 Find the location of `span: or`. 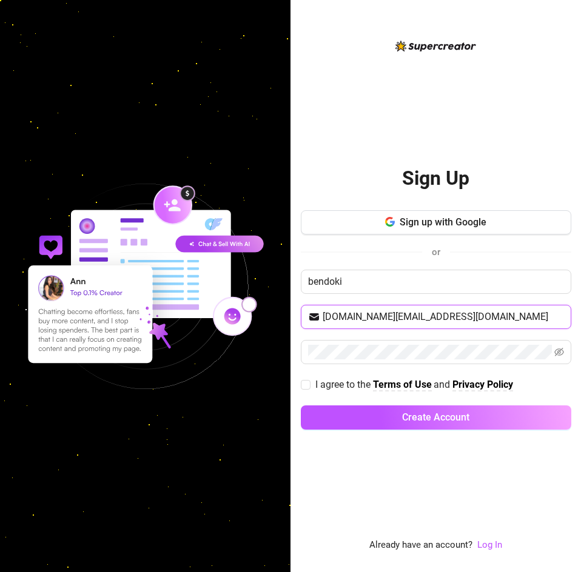

span: or is located at coordinates (436, 252).